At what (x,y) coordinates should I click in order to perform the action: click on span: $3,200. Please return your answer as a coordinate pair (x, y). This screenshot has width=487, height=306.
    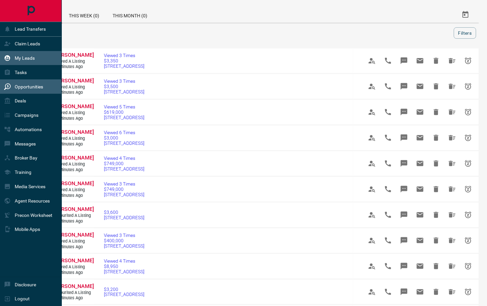
    Looking at the image, I should click on (124, 289).